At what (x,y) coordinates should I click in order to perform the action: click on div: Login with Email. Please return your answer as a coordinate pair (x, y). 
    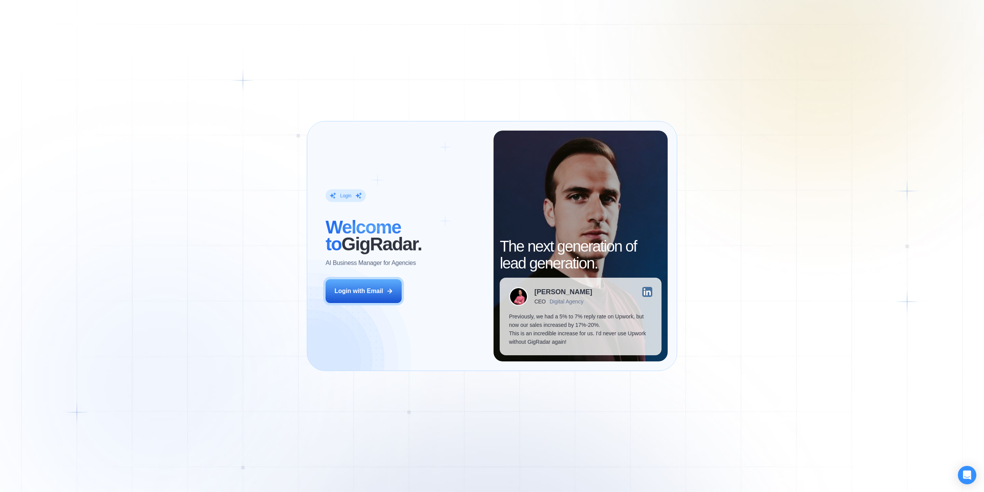
    Looking at the image, I should click on (359, 291).